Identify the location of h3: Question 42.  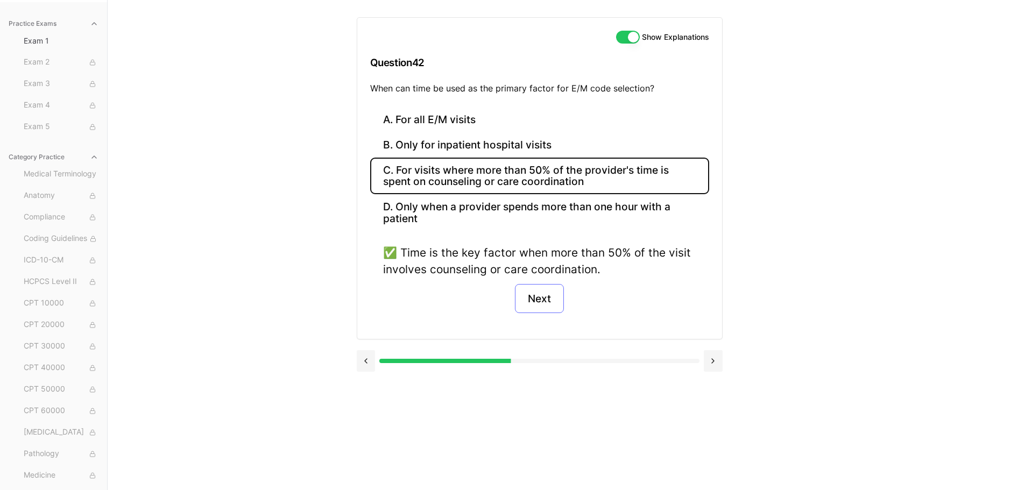
(540, 62).